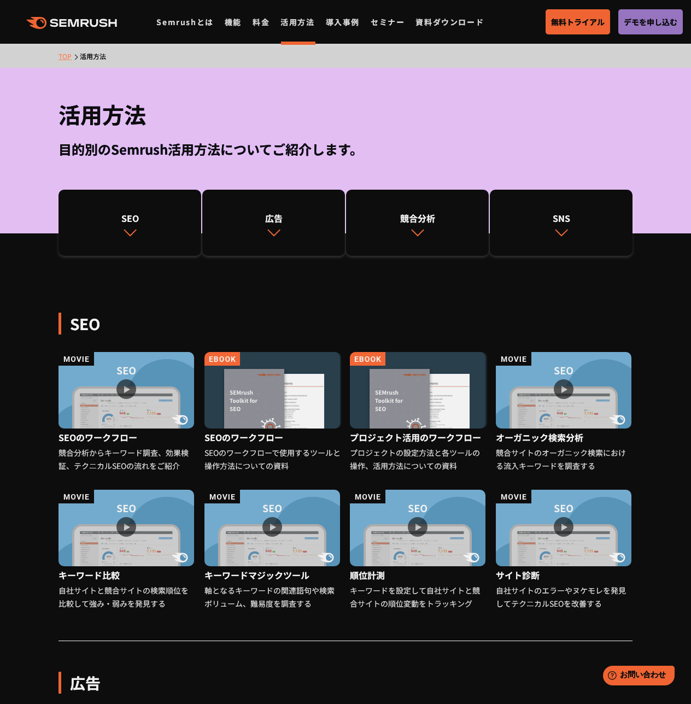 The image size is (691, 704). What do you see at coordinates (418, 437) in the screenshot?
I see `div: プロジェクト活用のワークフロー` at bounding box center [418, 437].